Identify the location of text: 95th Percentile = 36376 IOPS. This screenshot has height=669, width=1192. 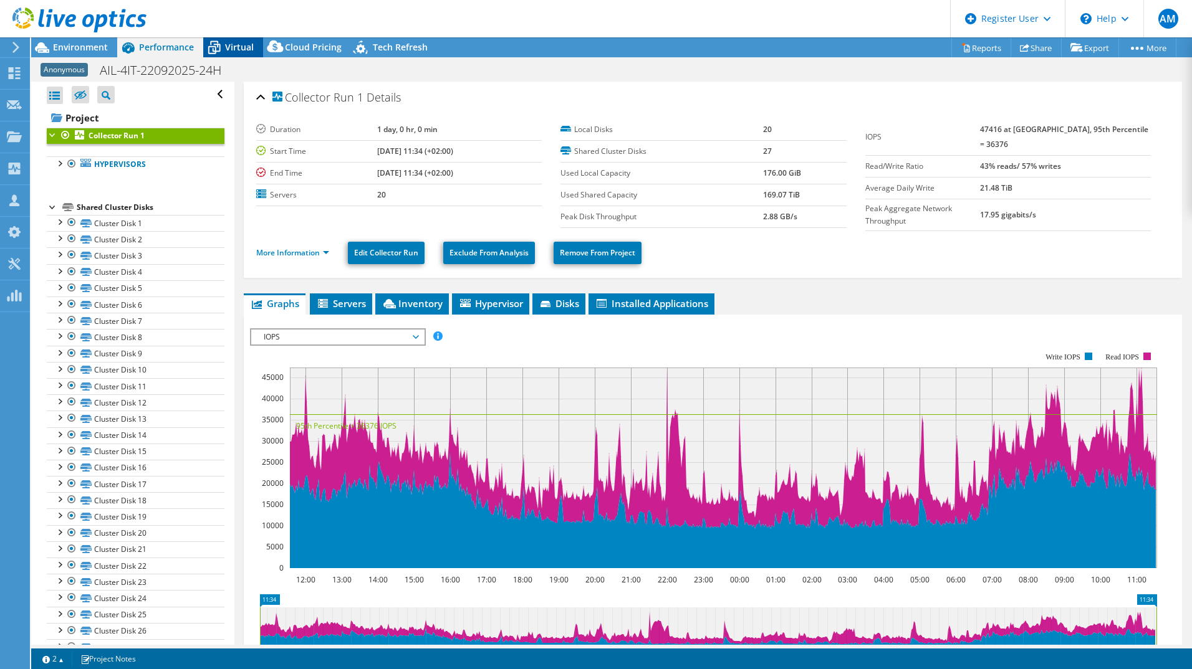
(346, 426).